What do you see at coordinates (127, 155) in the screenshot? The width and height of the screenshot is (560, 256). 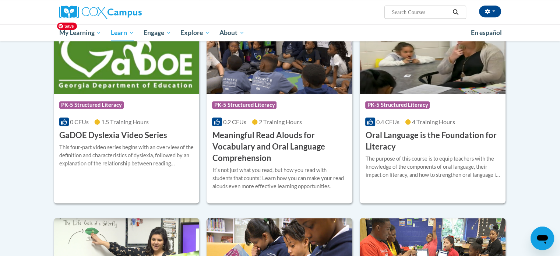 I see `div: This four-part video series begins with an overview of the definition and characteristics of dysl...` at bounding box center [127, 155].